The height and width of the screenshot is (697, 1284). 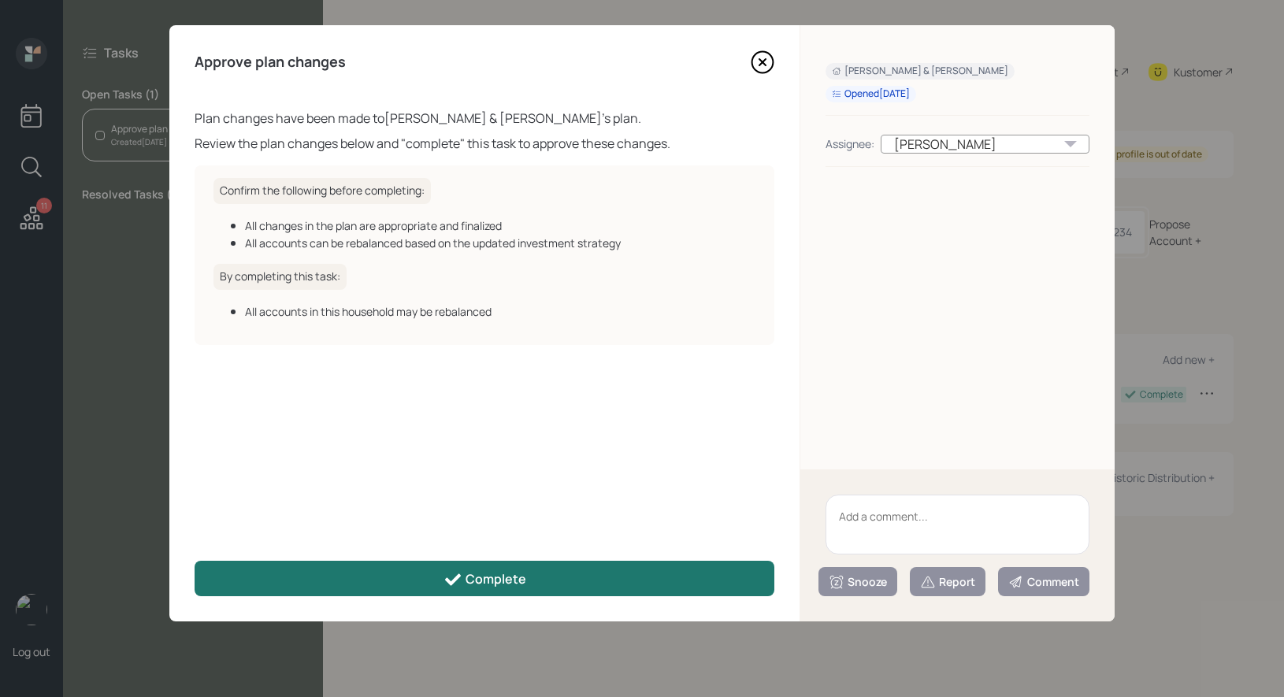 What do you see at coordinates (850, 143) in the screenshot?
I see `div: Assignee:` at bounding box center [850, 143].